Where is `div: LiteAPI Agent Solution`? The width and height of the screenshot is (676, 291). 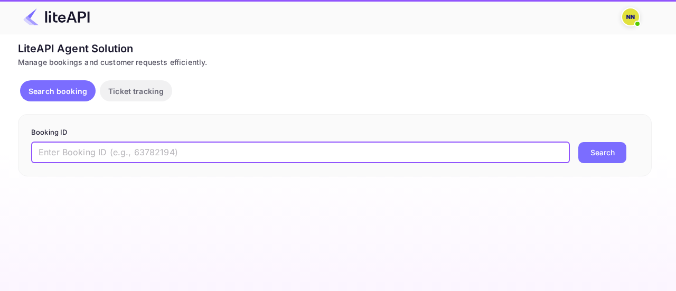 div: LiteAPI Agent Solution is located at coordinates (335, 49).